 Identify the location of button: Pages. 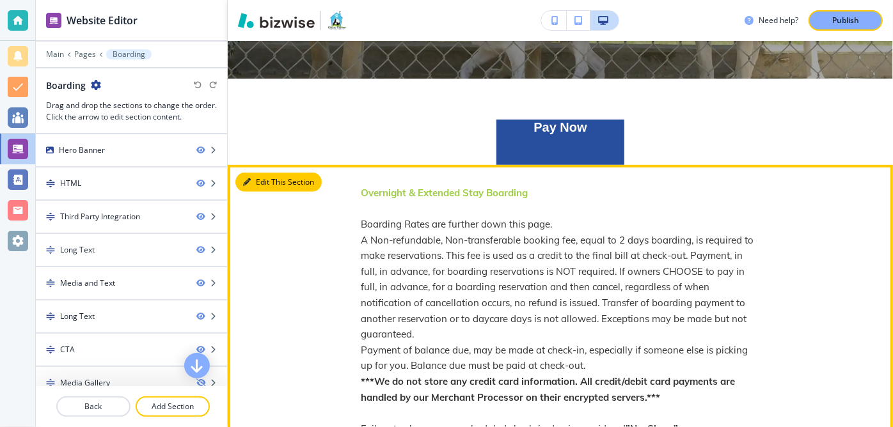
(85, 54).